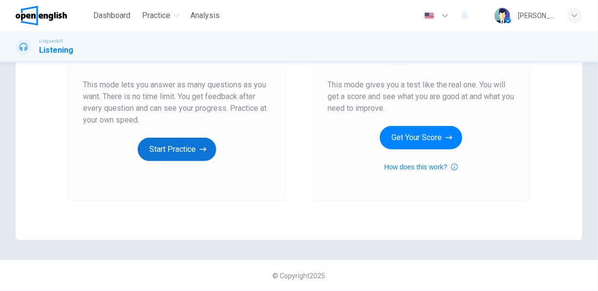  What do you see at coordinates (421, 97) in the screenshot?
I see `span: This mode gives you a test like the real one. You will get a score and see what you are good at a...` at bounding box center [421, 97].